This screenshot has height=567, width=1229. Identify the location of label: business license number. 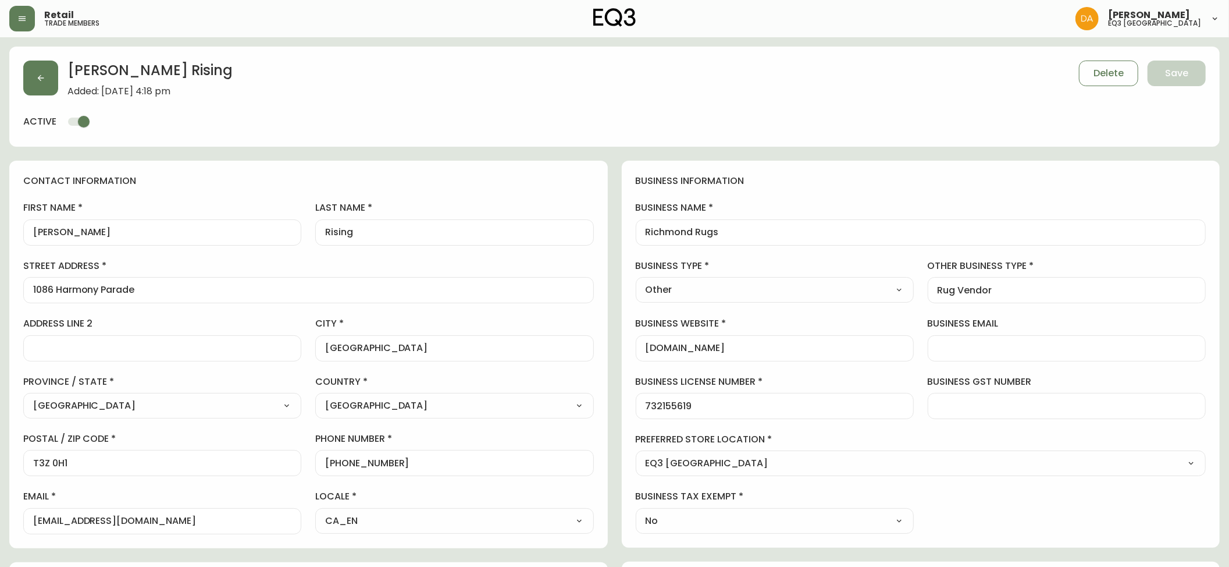
(775, 382).